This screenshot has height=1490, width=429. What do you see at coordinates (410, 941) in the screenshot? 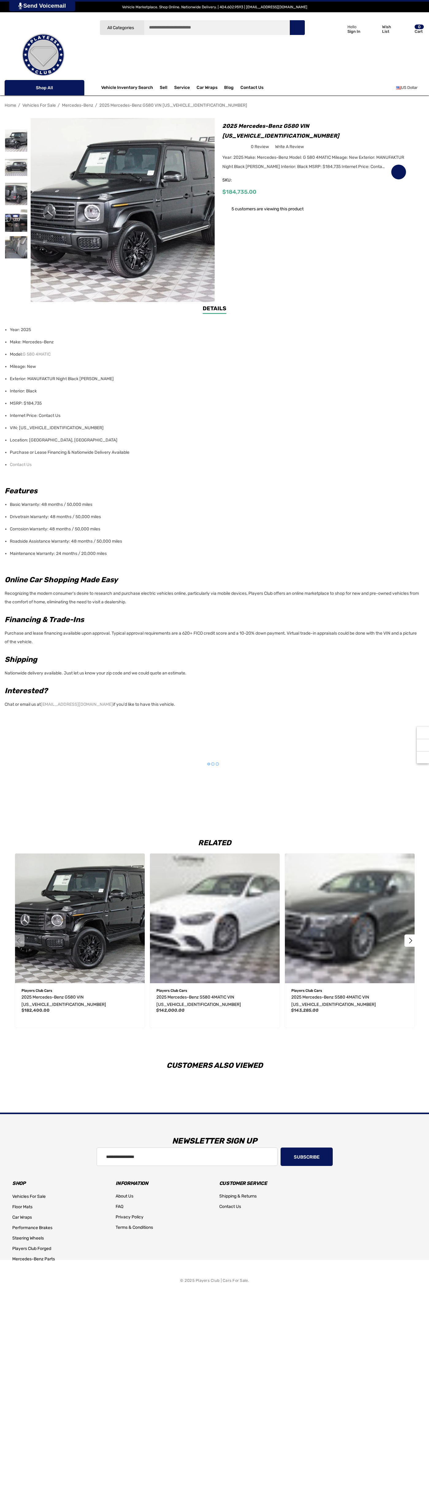
I see `button: Go to slide 2 of 2` at bounding box center [410, 941].